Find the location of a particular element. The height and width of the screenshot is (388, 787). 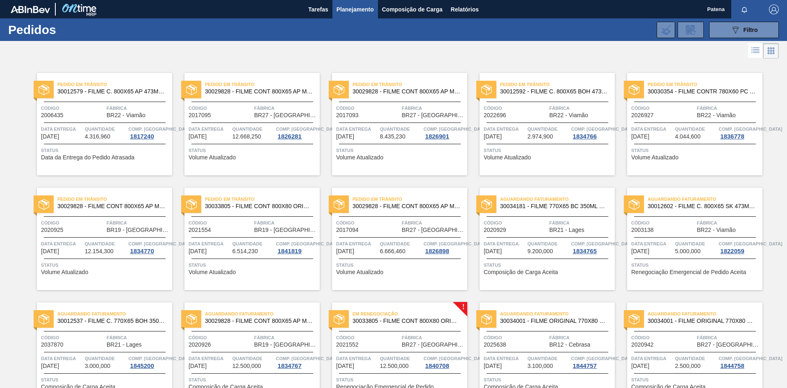

span: 30034181 - FILME 770X65 BC 350ML MP C12 is located at coordinates (554, 206).